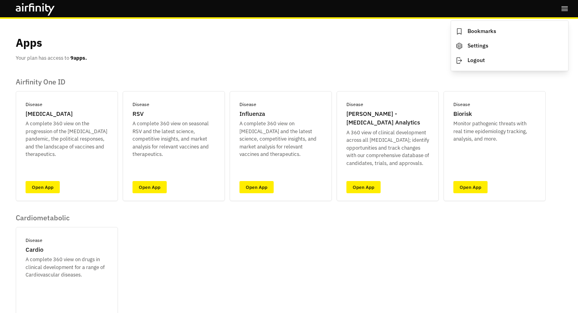 The width and height of the screenshot is (578, 313). What do you see at coordinates (495, 131) in the screenshot?
I see `p: Monitor pathogenic threats with real time epidemiology tracking, analysis, and more.` at bounding box center [495, 131].